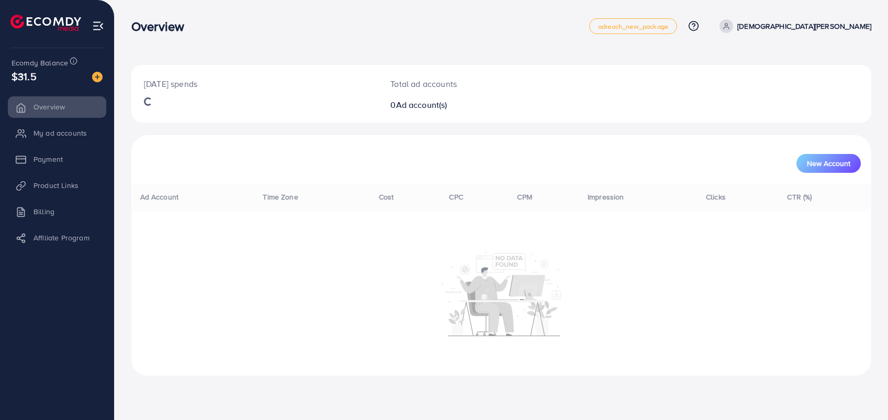  I want to click on img: menu, so click(98, 26).